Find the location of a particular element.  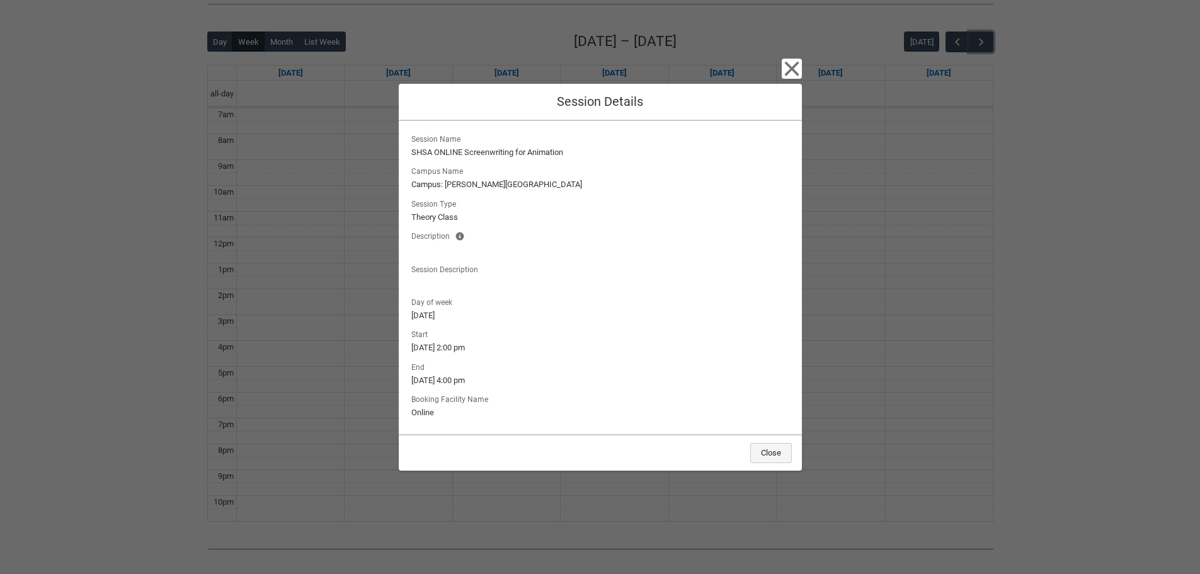

lightning-formatted-text: Theory Class is located at coordinates (600, 217).